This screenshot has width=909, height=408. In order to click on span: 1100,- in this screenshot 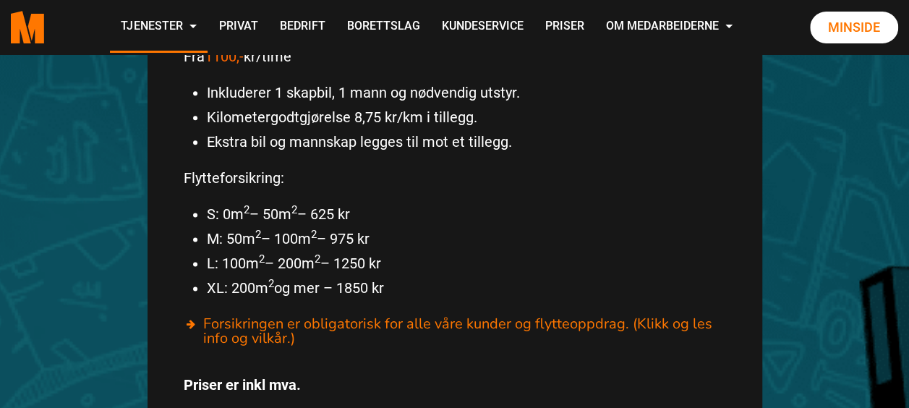, I will do `click(224, 56)`.